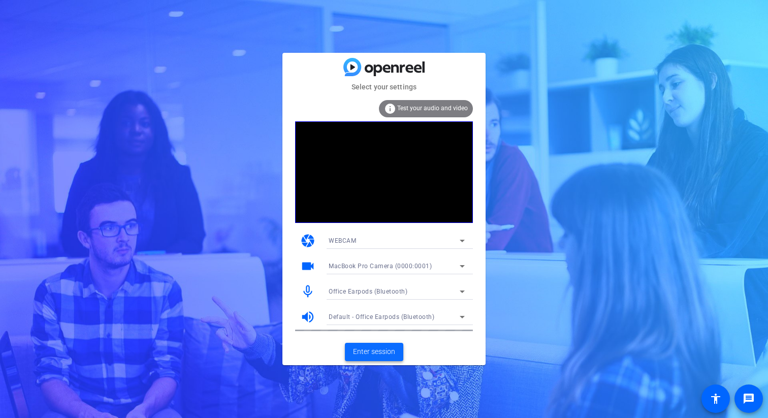 This screenshot has height=418, width=768. I want to click on mat-icon: info, so click(390, 109).